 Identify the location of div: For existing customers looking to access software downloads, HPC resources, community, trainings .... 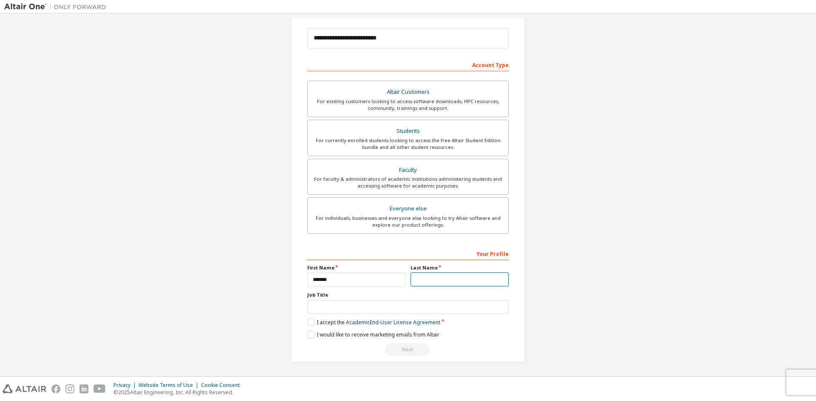
(408, 105).